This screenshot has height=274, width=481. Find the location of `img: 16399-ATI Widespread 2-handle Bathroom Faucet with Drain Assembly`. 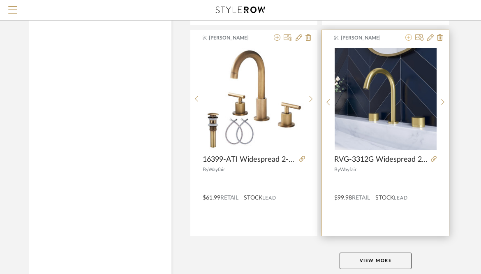

img: 16399-ATI Widespread 2-handle Bathroom Faucet with Drain Assembly is located at coordinates (254, 99).